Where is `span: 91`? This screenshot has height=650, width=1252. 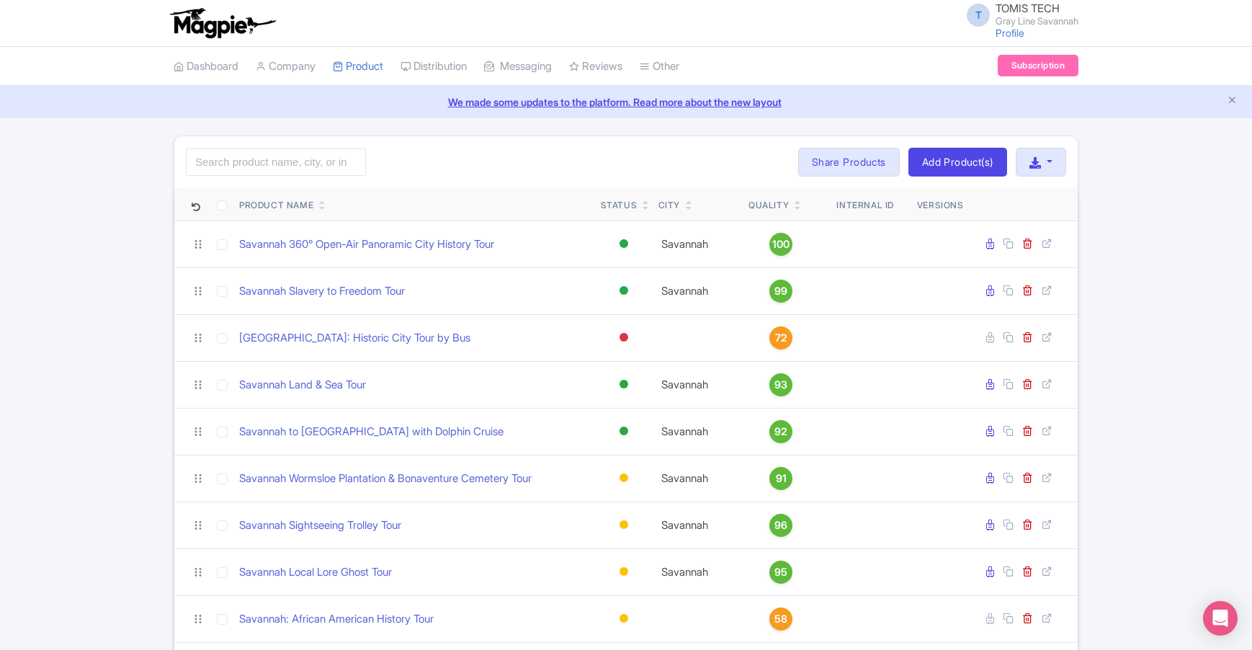
span: 91 is located at coordinates (781, 478).